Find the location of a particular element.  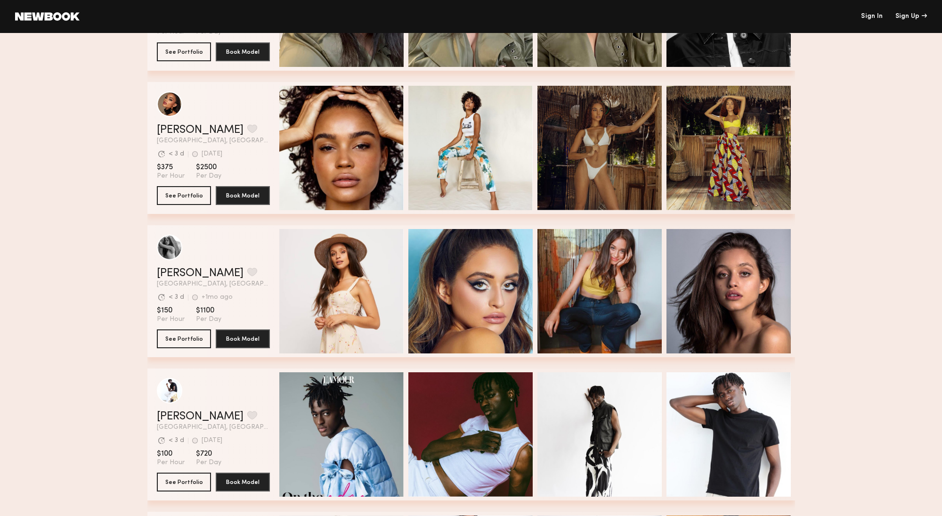

div: +1mo ago is located at coordinates (217, 297).